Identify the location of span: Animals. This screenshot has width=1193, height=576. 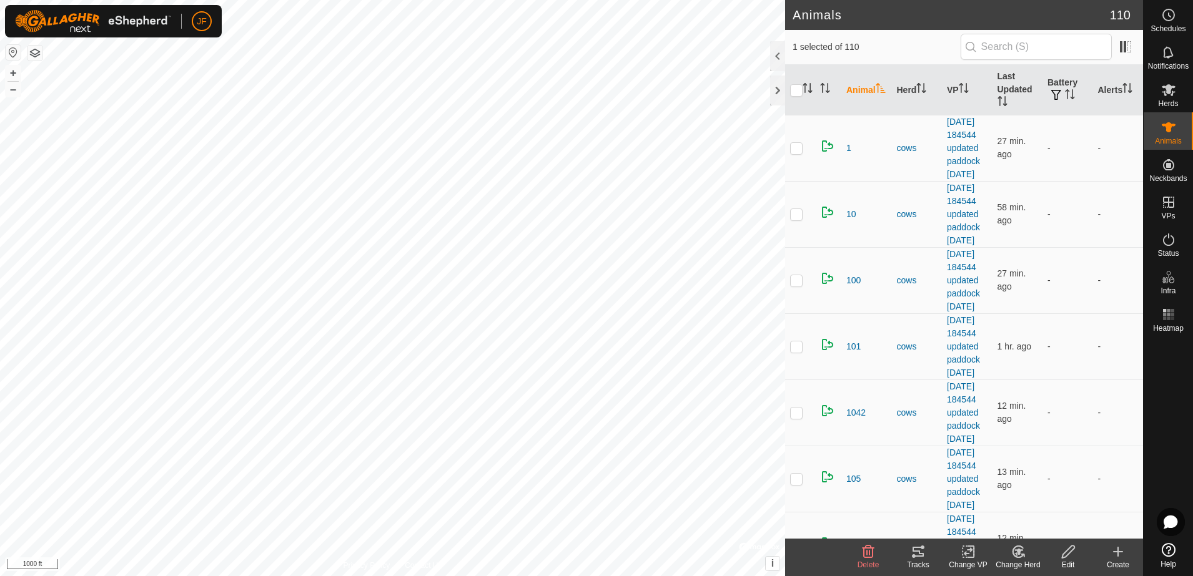
(1168, 141).